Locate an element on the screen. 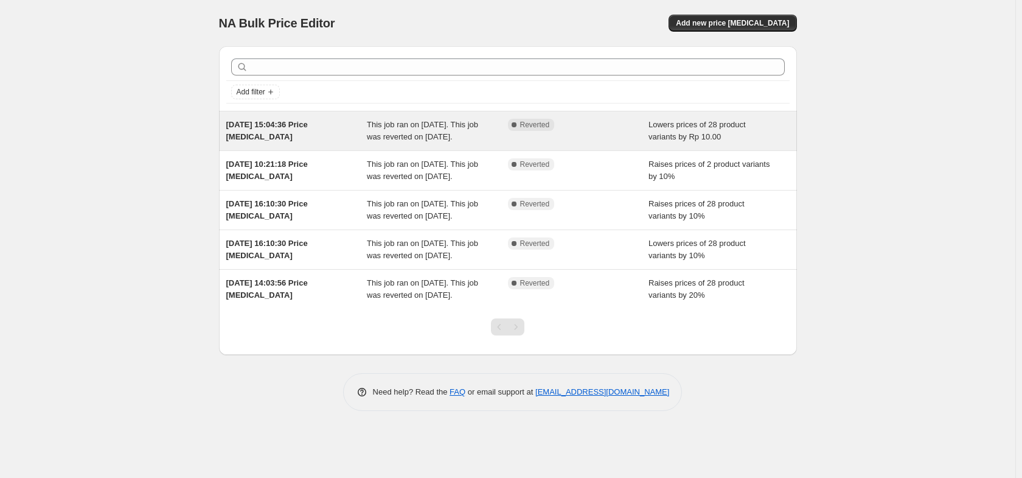 The image size is (1022, 478). a: FAQ is located at coordinates (457, 391).